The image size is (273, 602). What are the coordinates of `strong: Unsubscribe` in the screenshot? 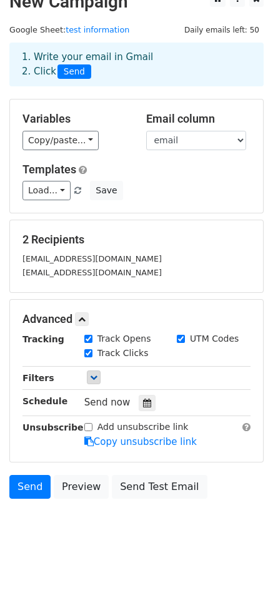 It's located at (53, 427).